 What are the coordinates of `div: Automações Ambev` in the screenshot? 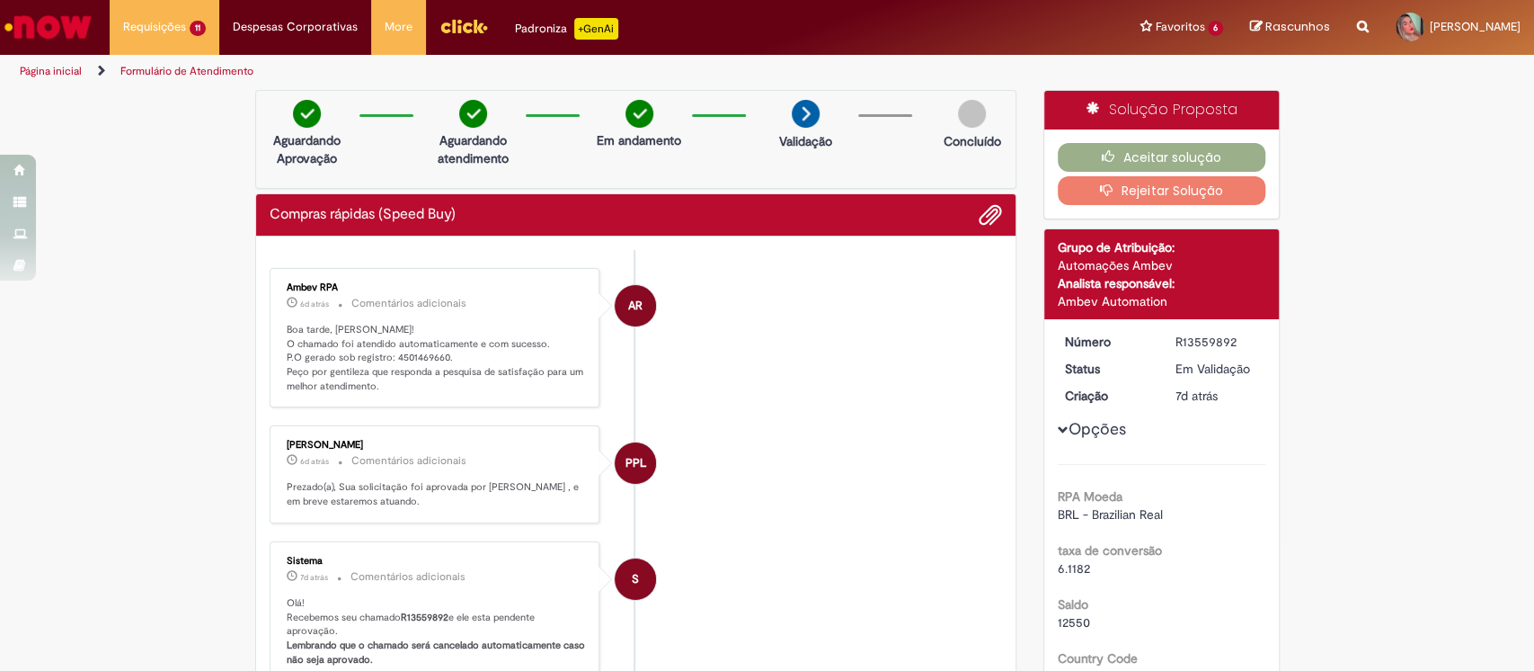 It's located at (1161, 265).